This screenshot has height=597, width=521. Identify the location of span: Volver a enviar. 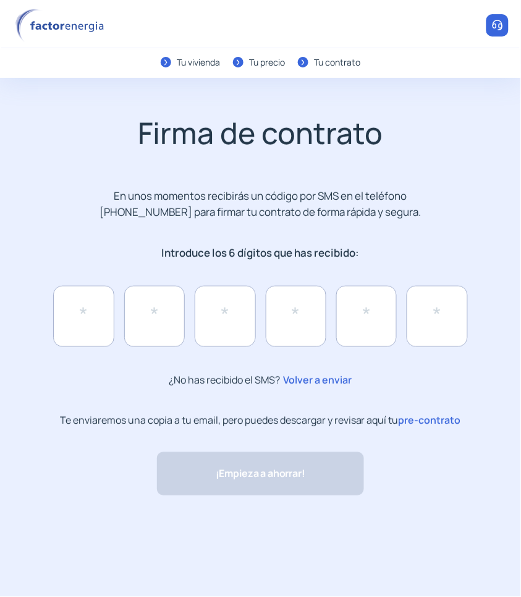
(317, 380).